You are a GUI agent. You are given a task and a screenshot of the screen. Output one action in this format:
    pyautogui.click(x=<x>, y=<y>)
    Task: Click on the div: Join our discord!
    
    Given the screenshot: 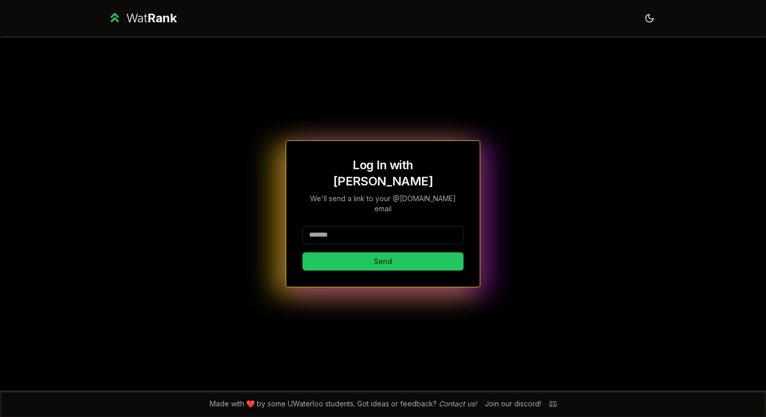 What is the action you would take?
    pyautogui.click(x=513, y=404)
    